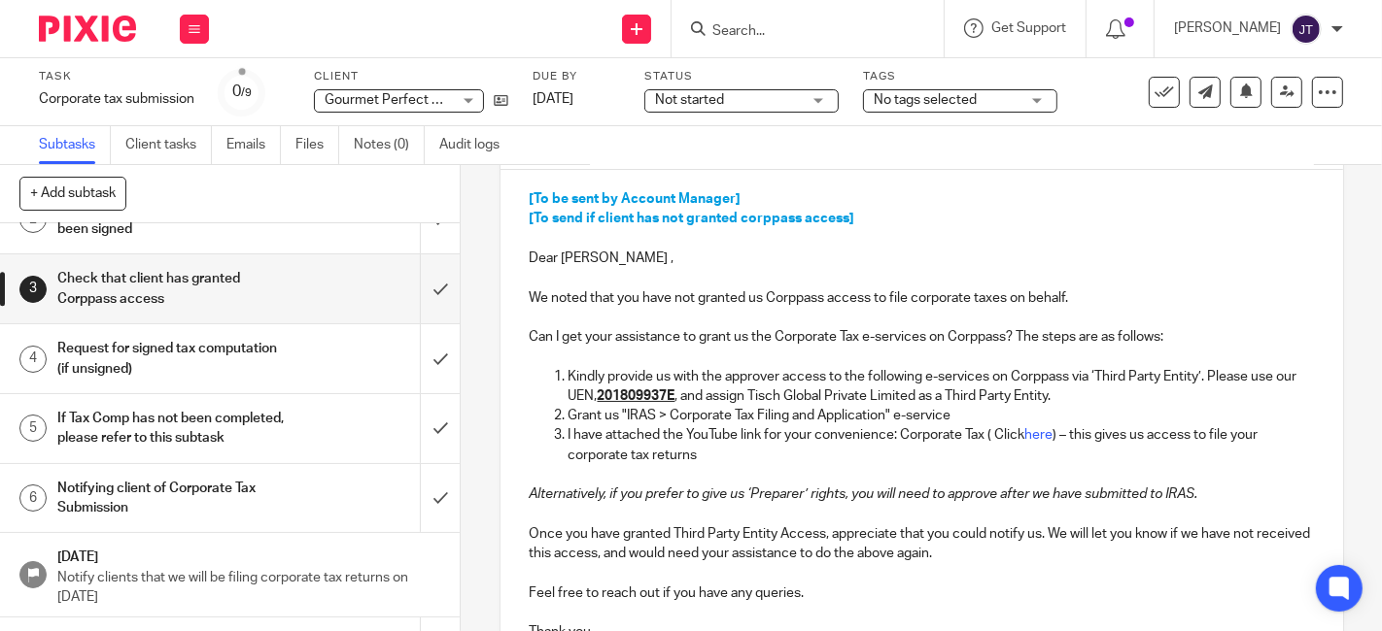 The height and width of the screenshot is (631, 1382). What do you see at coordinates (242, 91) in the screenshot?
I see `div: 0` at bounding box center [242, 91].